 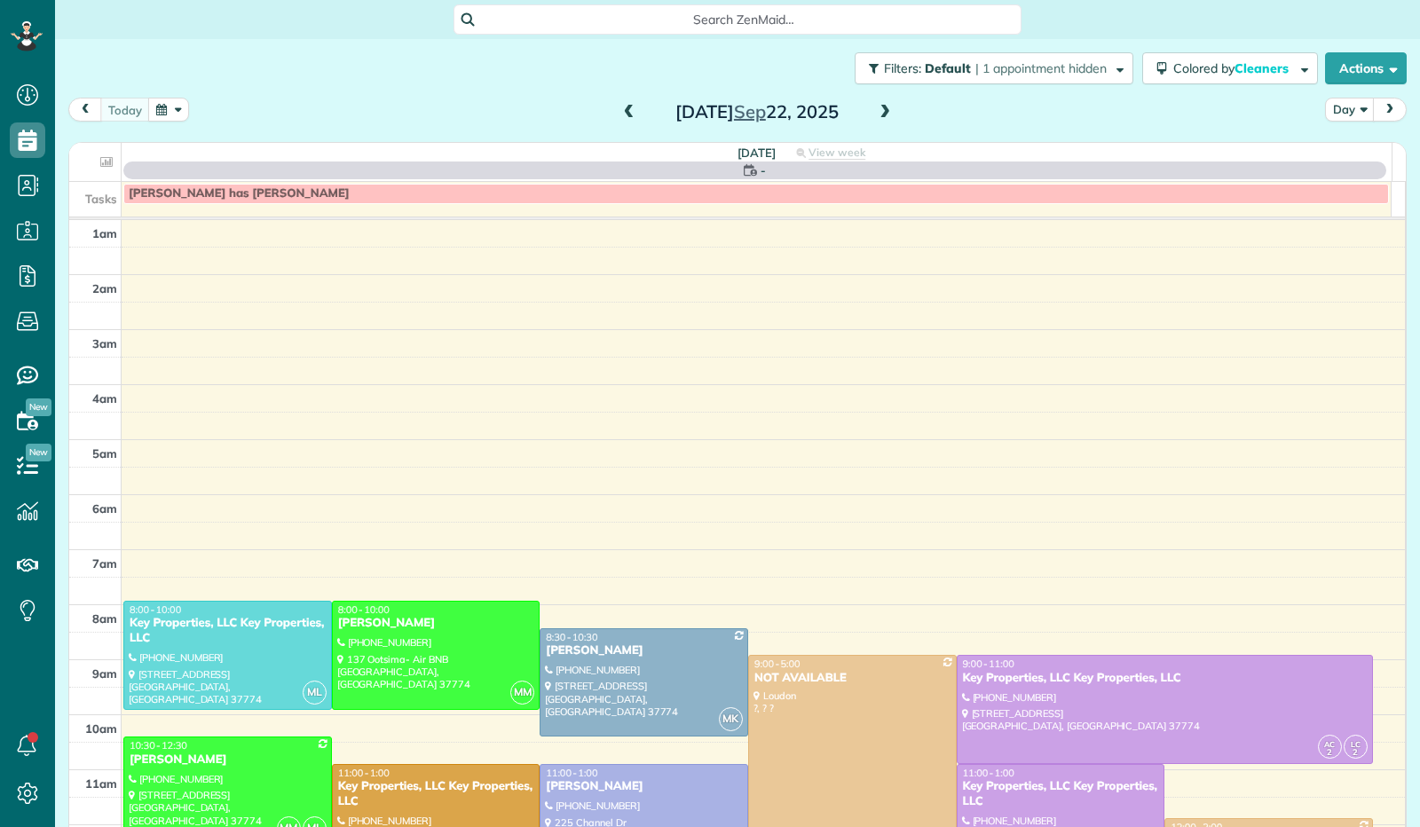 What do you see at coordinates (903, 68) in the screenshot?
I see `span: Filters:` at bounding box center [903, 68].